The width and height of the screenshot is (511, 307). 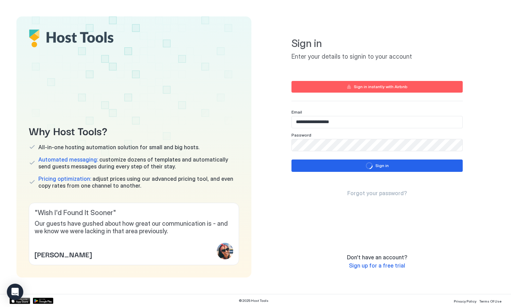 I want to click on span: © 2025 Host Tools, so click(x=254, y=300).